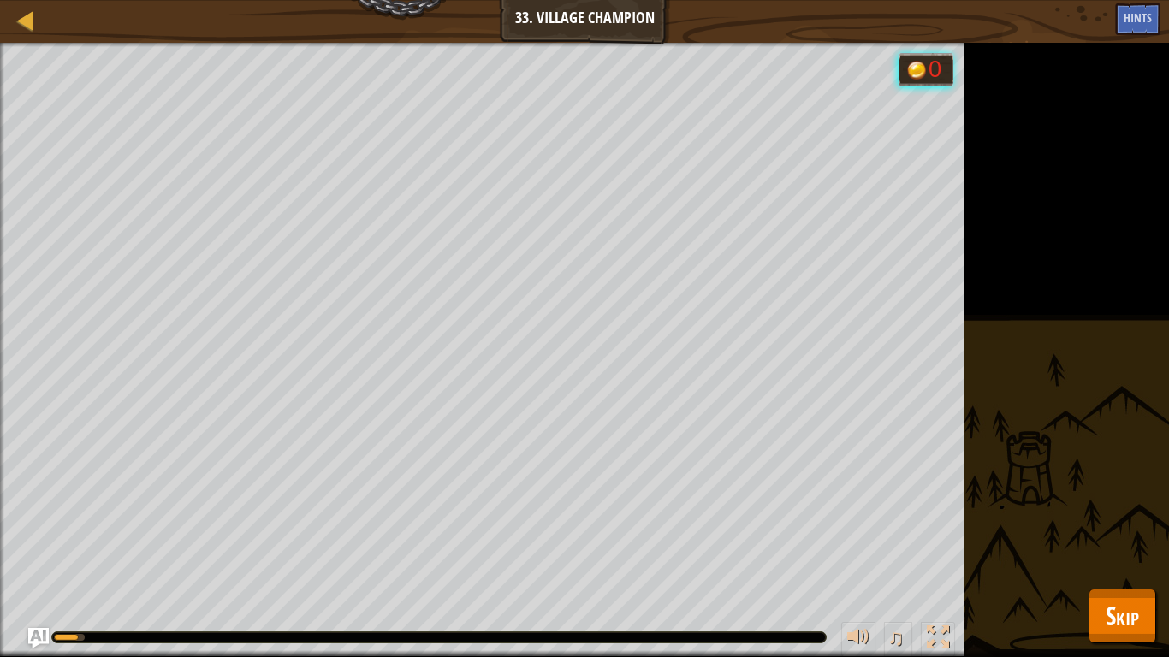 Image resolution: width=1169 pixels, height=657 pixels. I want to click on button: Adjust volume, so click(859, 640).